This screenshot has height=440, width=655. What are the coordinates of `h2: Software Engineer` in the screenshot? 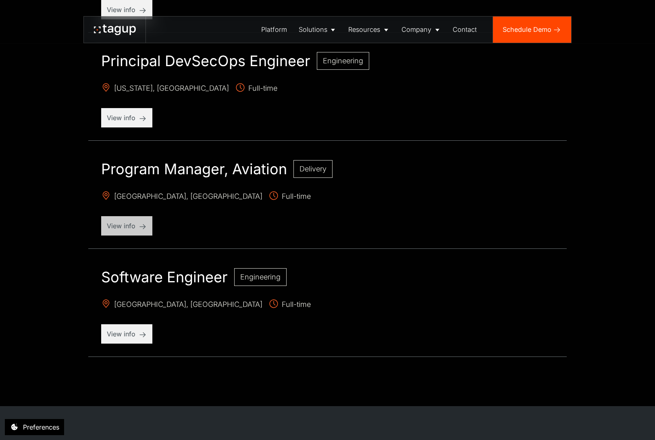 It's located at (165, 277).